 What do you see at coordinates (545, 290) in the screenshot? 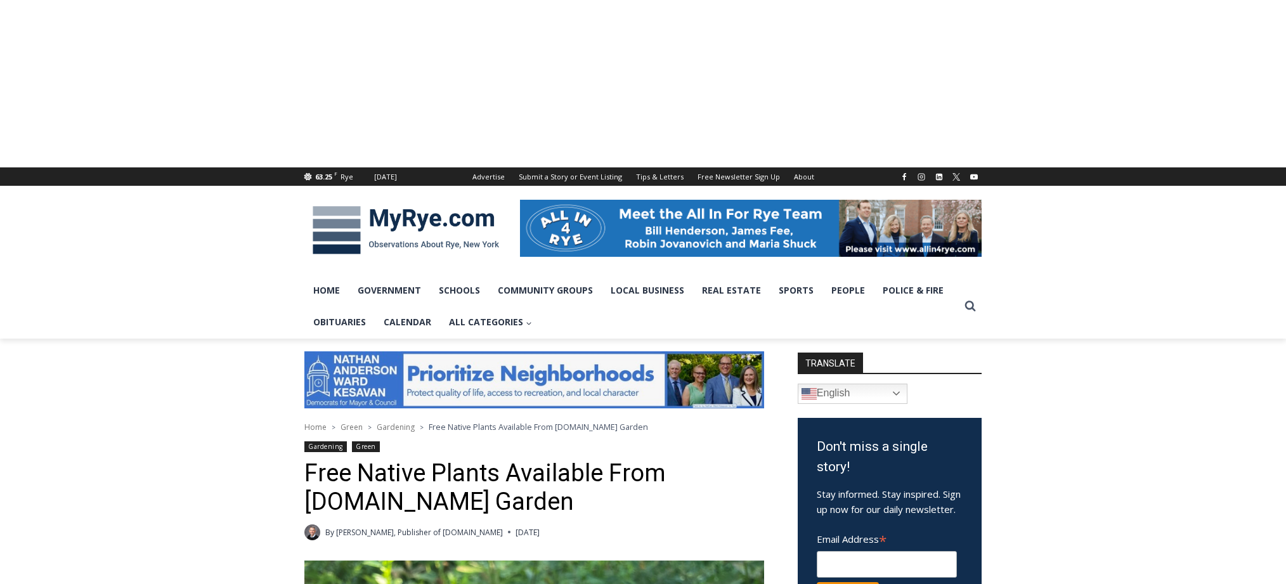
I see `a: Community Groups` at bounding box center [545, 290].